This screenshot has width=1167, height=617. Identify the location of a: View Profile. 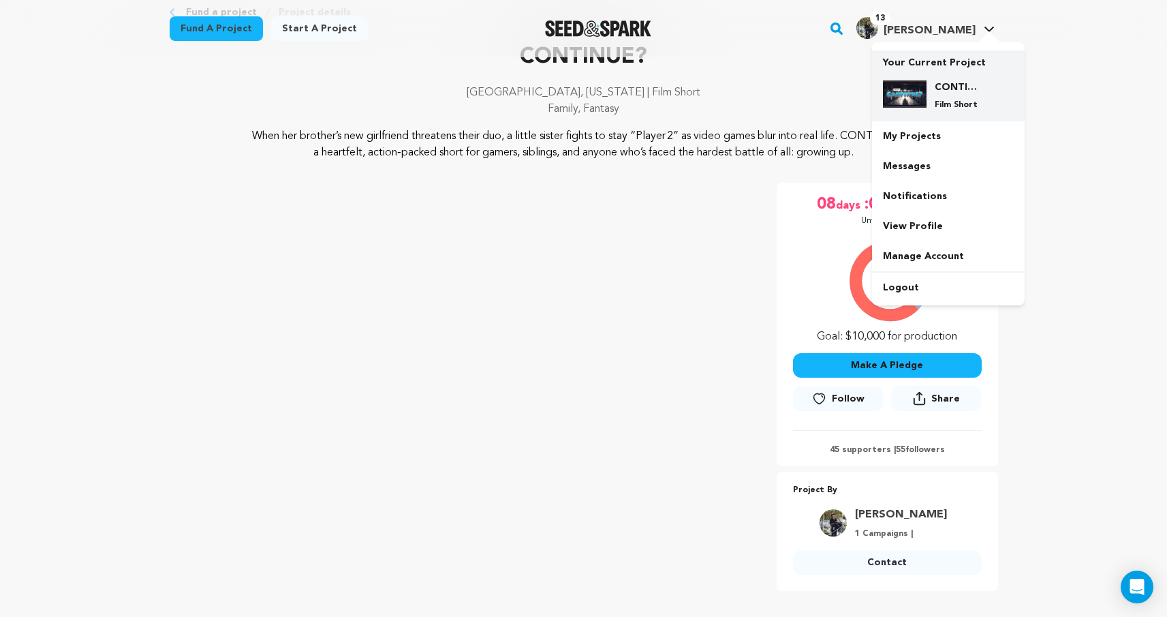
(949, 226).